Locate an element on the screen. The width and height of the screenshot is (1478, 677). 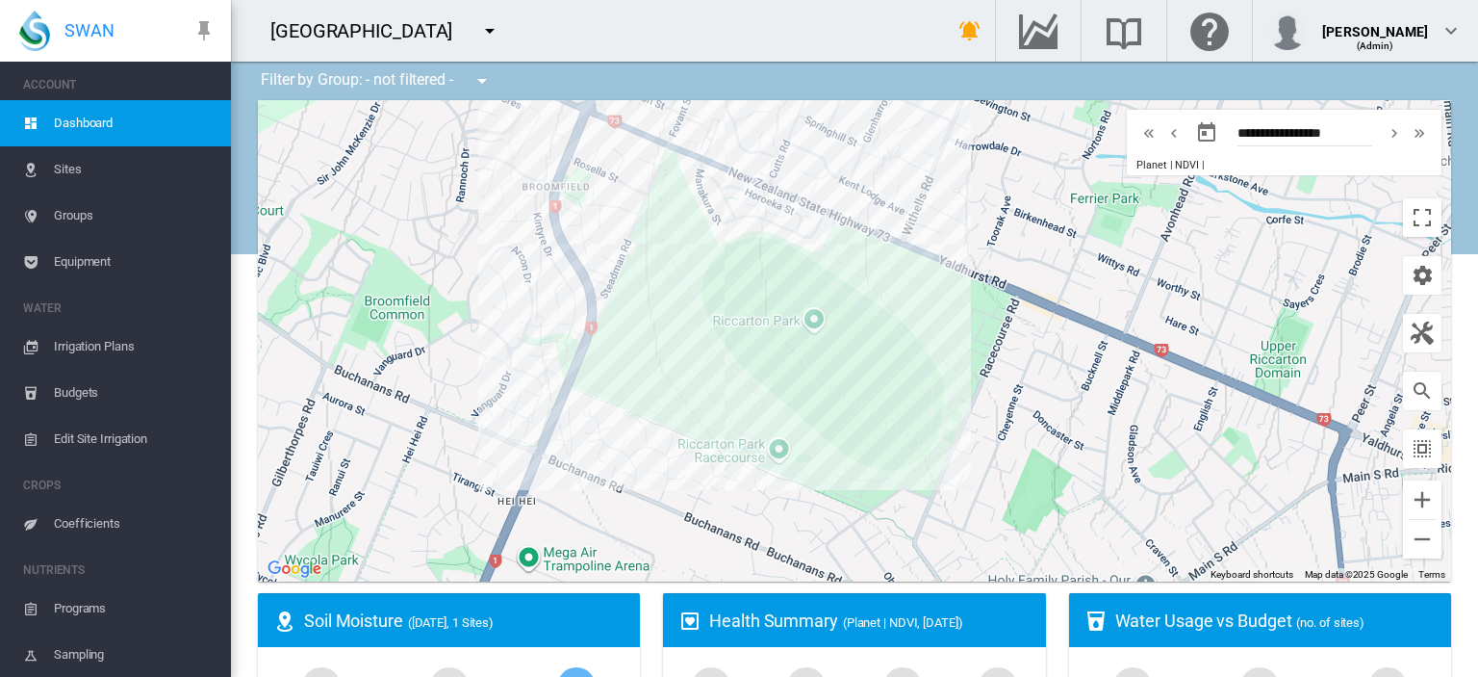
img: SWAN-Landscape-Logo-Colour-drop.png is located at coordinates (35, 31).